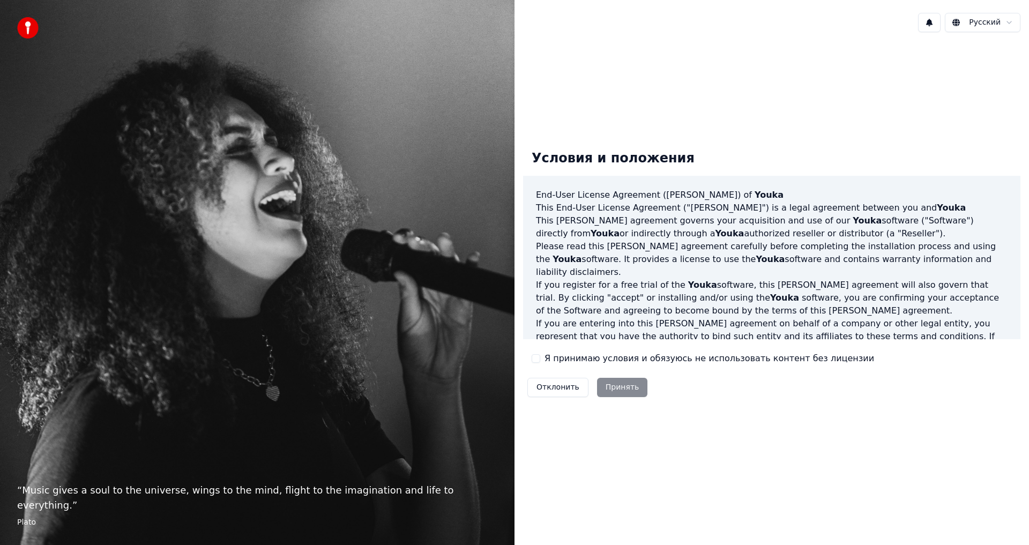 Image resolution: width=1029 pixels, height=545 pixels. What do you see at coordinates (28, 28) in the screenshot?
I see `img: youka` at bounding box center [28, 28].